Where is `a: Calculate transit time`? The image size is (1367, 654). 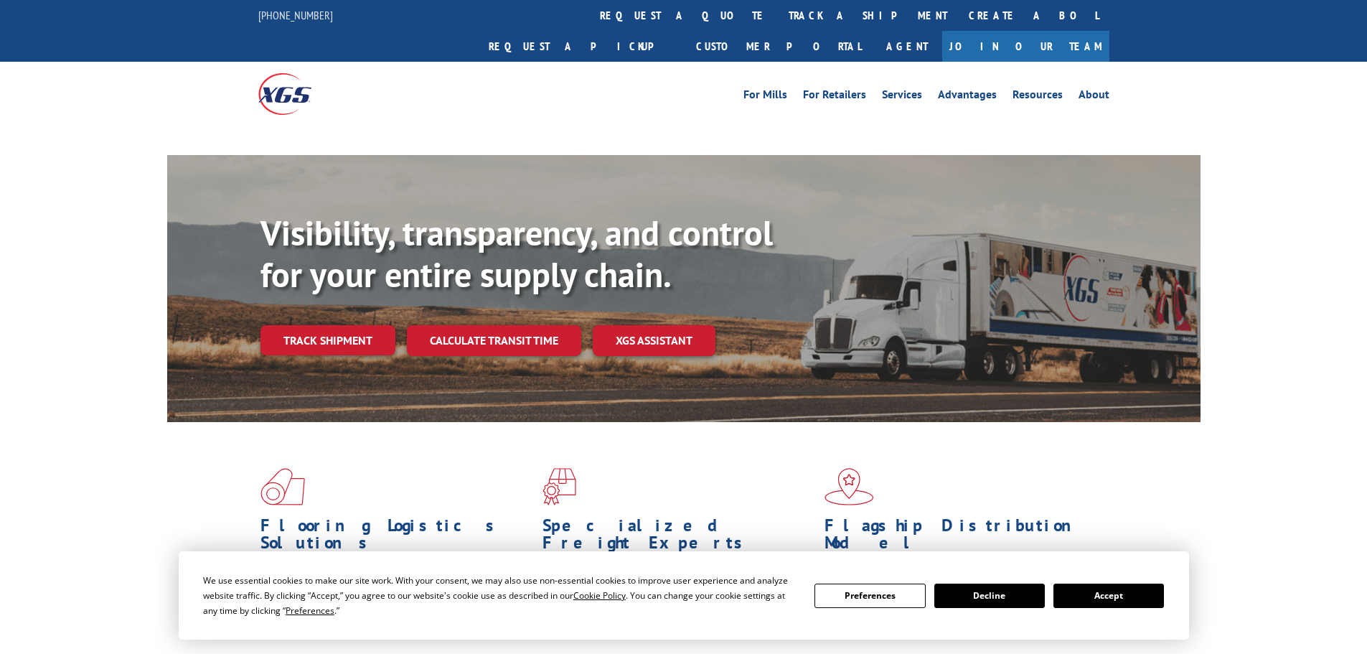
a: Calculate transit time is located at coordinates (494, 340).